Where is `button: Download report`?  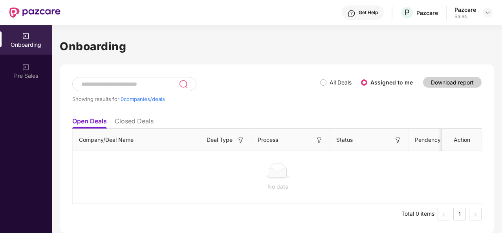 button: Download report is located at coordinates (452, 82).